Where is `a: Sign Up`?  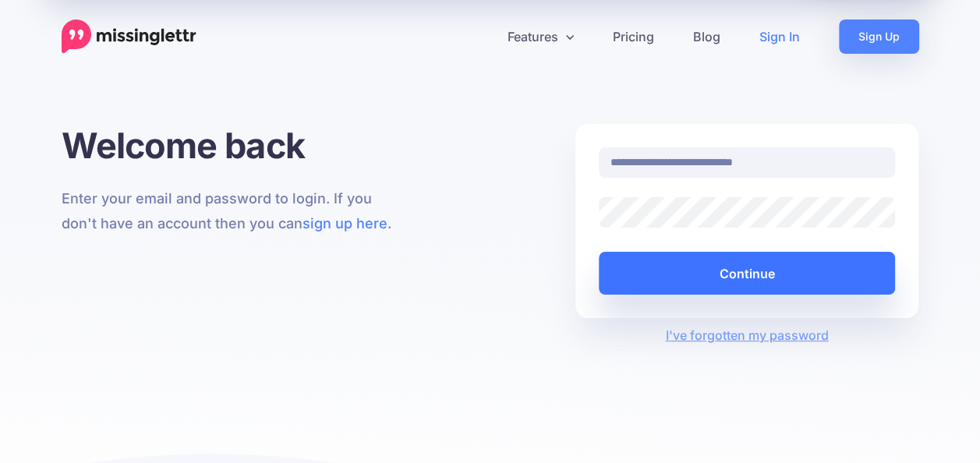 a: Sign Up is located at coordinates (879, 37).